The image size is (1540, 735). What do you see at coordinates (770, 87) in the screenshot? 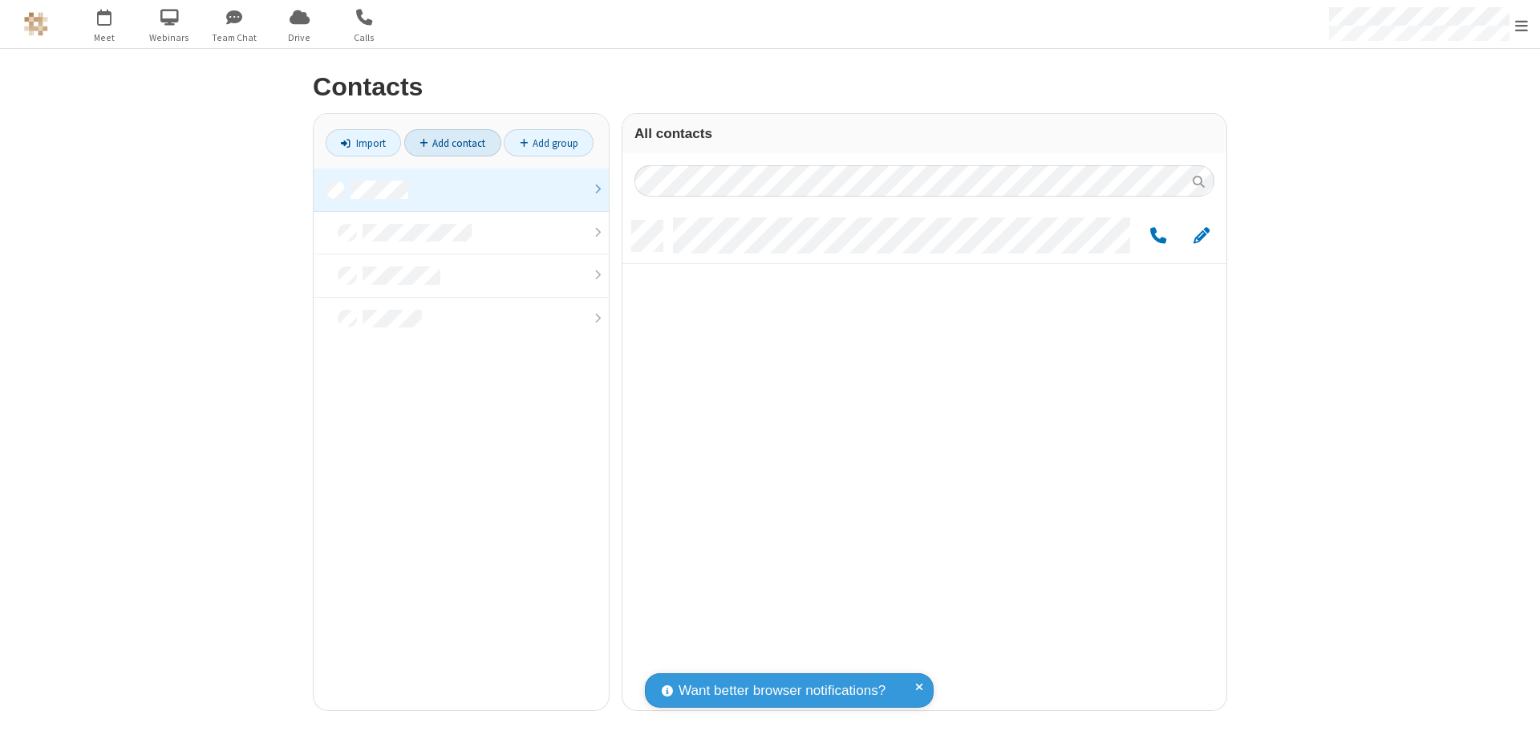
I see `h2: Contacts` at bounding box center [770, 87].